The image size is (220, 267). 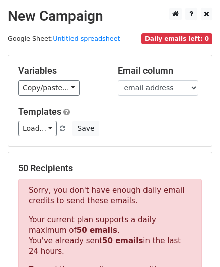 I want to click on div: Chat Widget, so click(x=195, y=243).